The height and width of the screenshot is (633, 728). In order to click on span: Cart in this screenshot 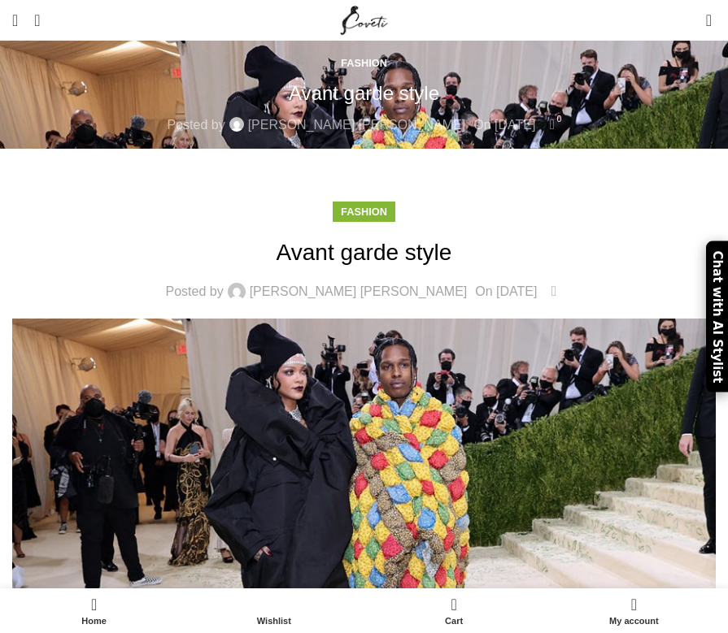, I will do `click(454, 621)`.